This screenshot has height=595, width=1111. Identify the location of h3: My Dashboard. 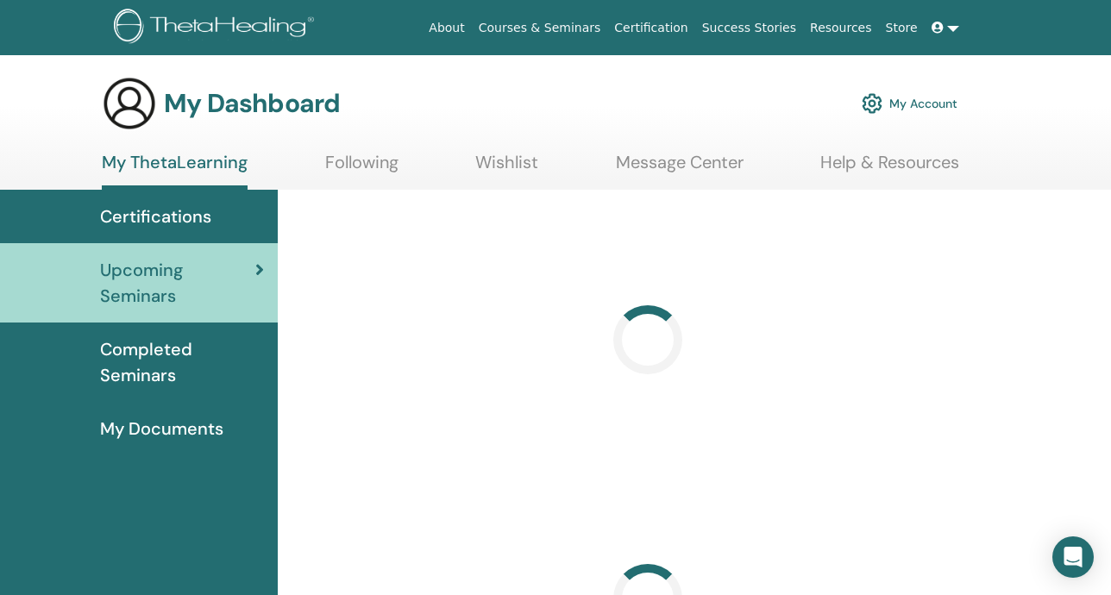
(252, 103).